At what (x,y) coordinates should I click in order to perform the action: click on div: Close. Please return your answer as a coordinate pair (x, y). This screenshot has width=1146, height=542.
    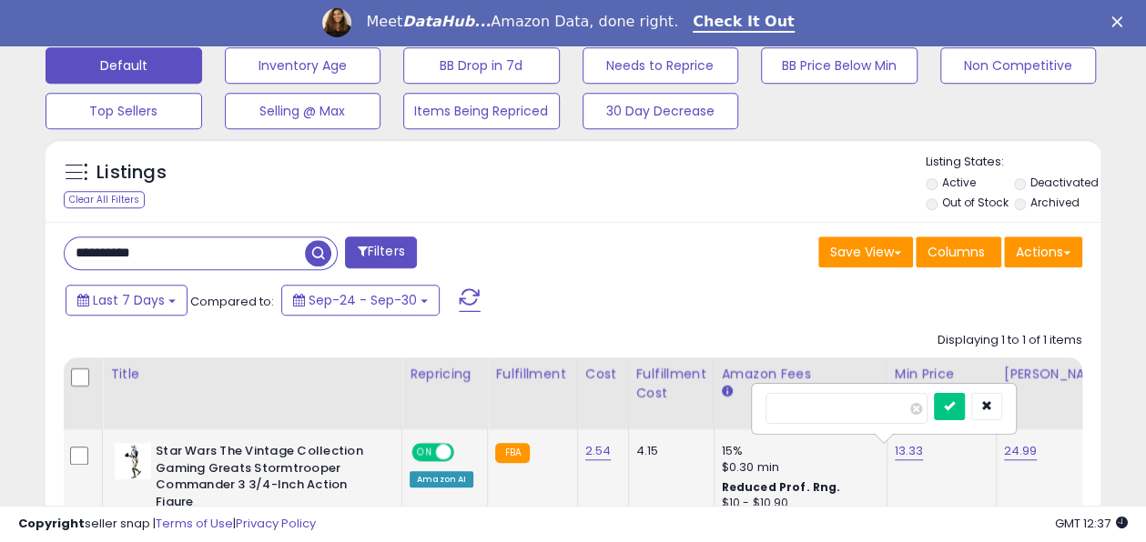
    Looking at the image, I should click on (1120, 22).